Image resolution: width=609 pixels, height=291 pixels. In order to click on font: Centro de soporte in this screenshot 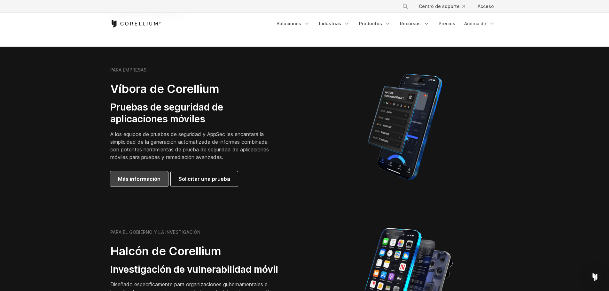, I will do `click(439, 6)`.